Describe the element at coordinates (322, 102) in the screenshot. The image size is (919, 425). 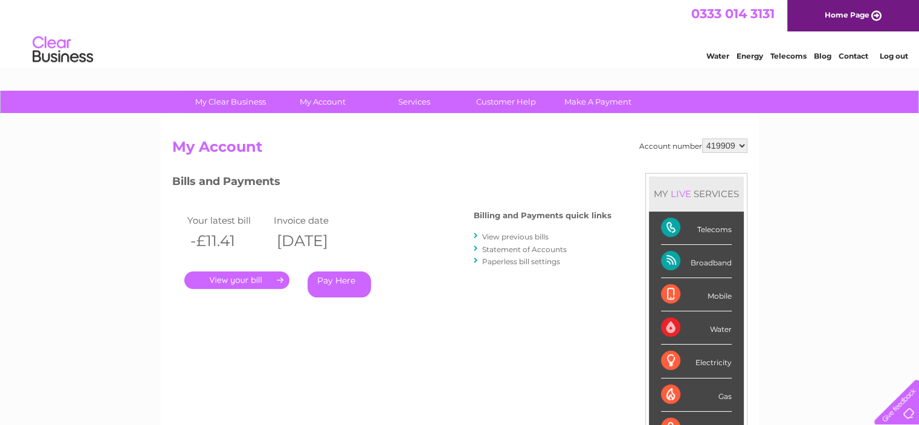
I see `a: My Account` at that location.